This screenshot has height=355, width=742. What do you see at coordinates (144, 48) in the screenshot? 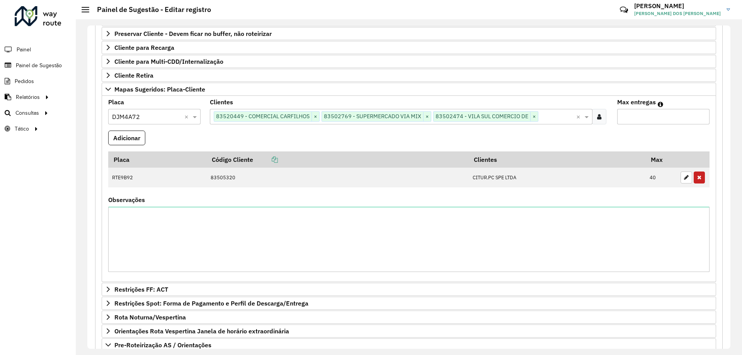
I see `span: Cliente para Recarga` at bounding box center [144, 48].